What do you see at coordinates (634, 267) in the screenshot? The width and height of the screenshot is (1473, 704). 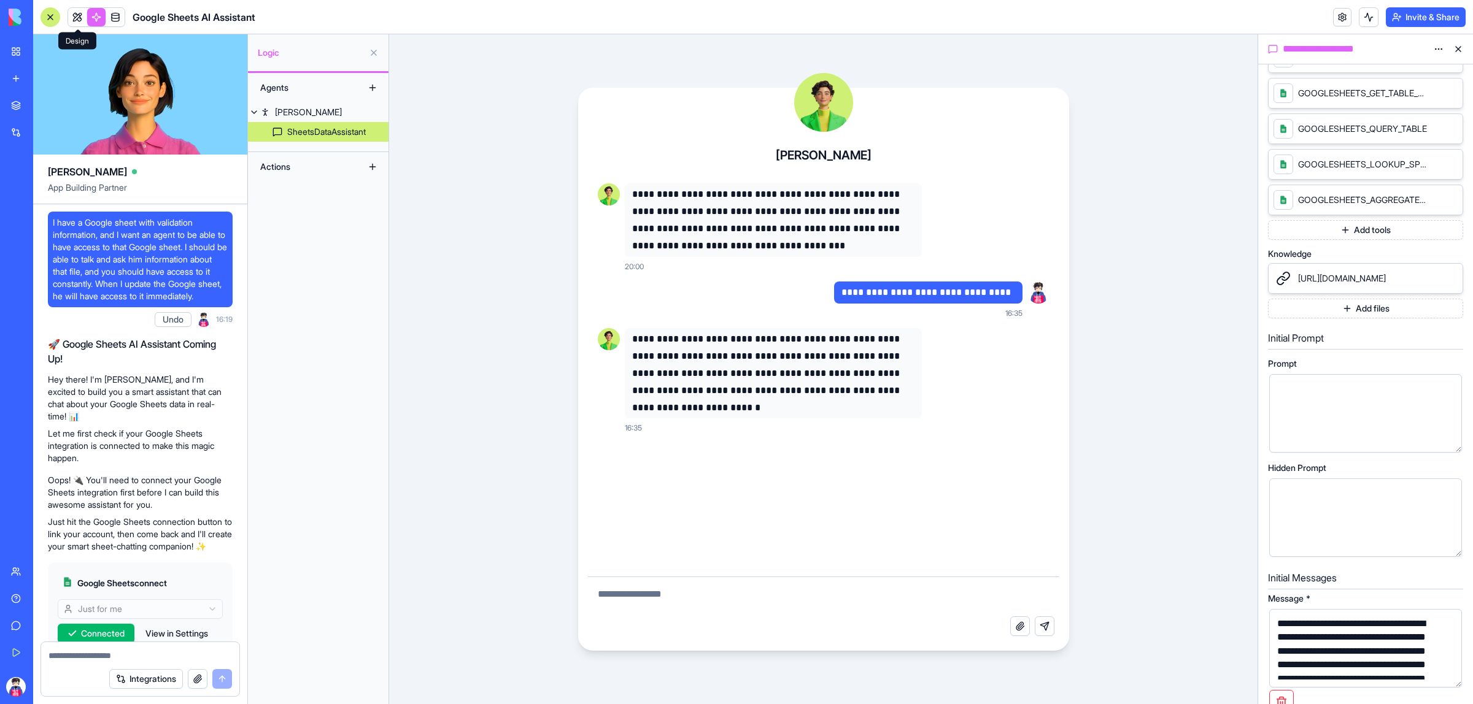 I see `span: 20:00` at bounding box center [634, 267].